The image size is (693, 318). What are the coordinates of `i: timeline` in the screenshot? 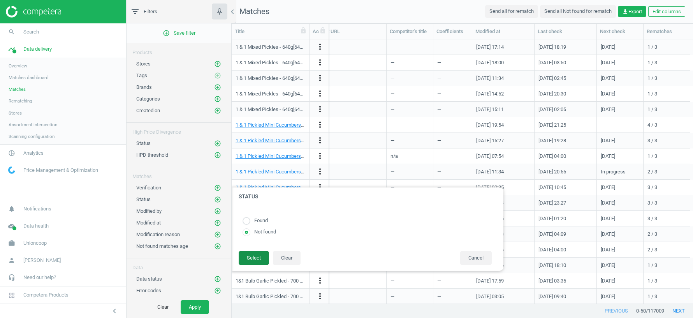 It's located at (12, 49).